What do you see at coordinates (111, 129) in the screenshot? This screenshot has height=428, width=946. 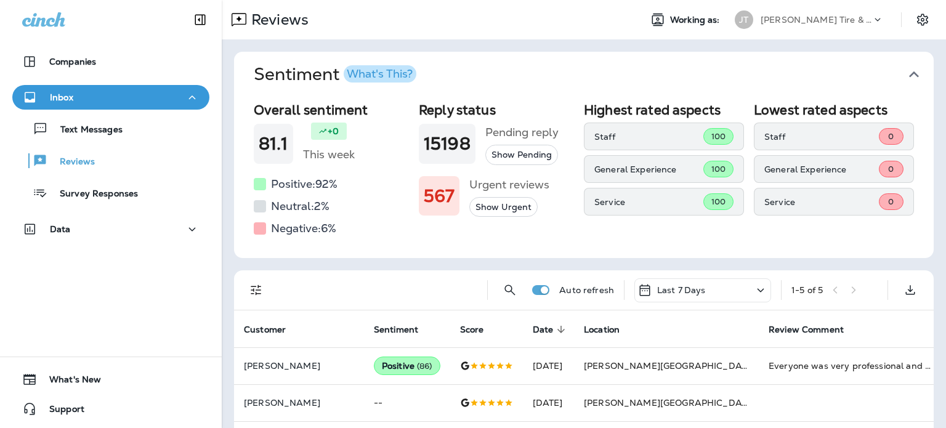 I see `button: Text Messages` at bounding box center [111, 129].